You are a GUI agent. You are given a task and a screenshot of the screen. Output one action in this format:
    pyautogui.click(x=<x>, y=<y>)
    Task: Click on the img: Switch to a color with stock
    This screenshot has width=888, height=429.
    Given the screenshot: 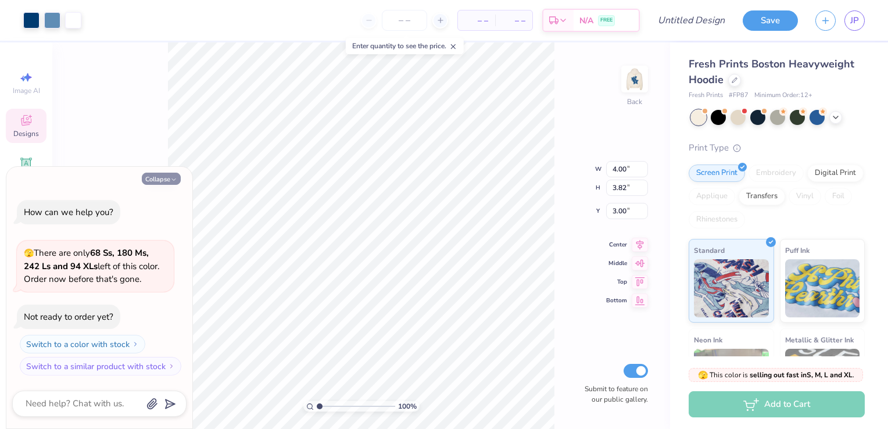 What is the action you would take?
    pyautogui.click(x=135, y=344)
    